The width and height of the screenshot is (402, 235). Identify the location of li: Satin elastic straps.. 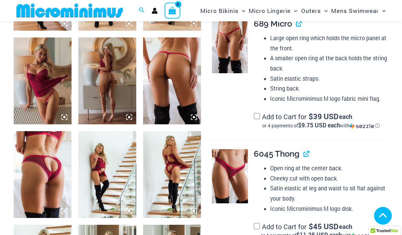
(329, 79).